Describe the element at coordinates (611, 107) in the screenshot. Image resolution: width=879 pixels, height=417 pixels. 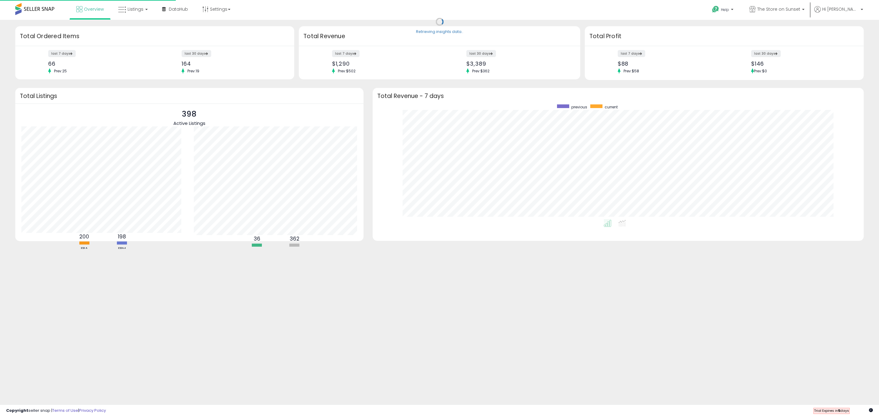
I see `span: current` at that location.